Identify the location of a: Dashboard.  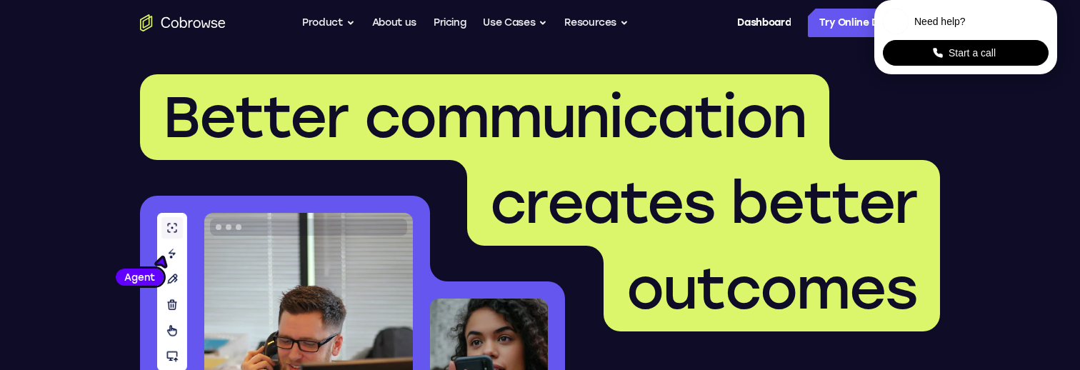
(763, 23).